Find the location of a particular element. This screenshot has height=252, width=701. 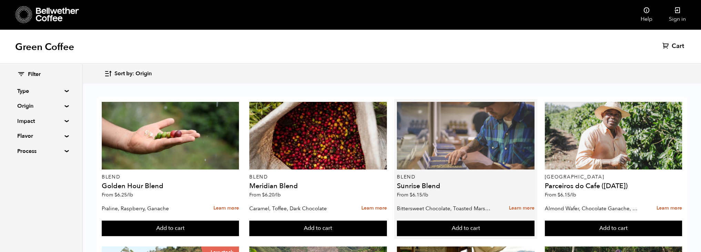

summary: Process is located at coordinates (41, 151).